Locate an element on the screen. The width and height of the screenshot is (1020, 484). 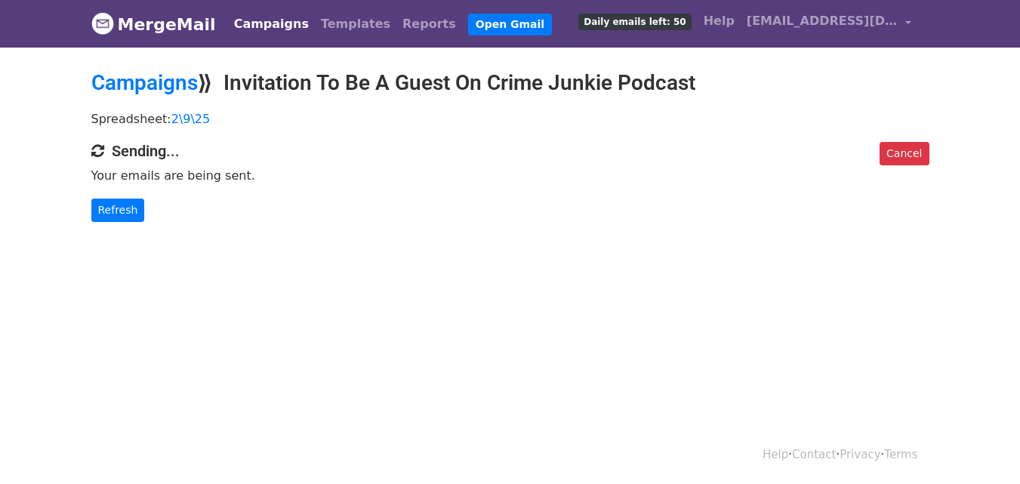
a: MergeMail is located at coordinates (153, 24).